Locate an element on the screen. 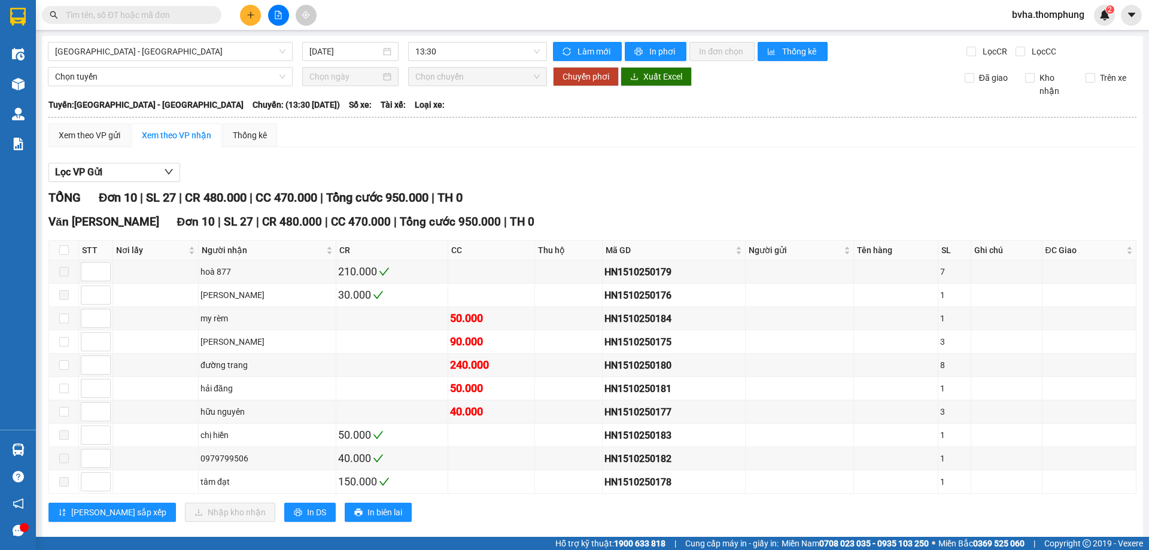 The width and height of the screenshot is (1149, 550). span: aim is located at coordinates (306, 15).